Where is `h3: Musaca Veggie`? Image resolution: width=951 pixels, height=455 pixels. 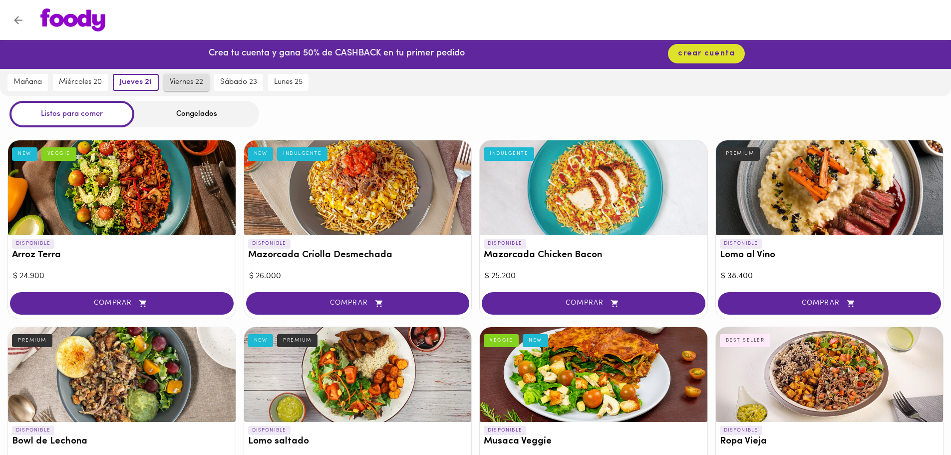
h3: Musaca Veggie is located at coordinates (593, 441).